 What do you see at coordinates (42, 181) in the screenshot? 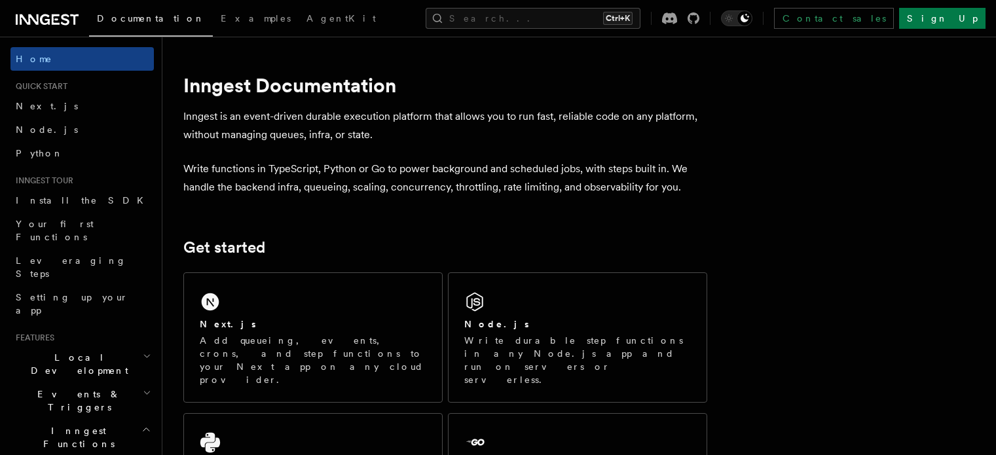
I see `span: Inngest tour` at bounding box center [42, 181].